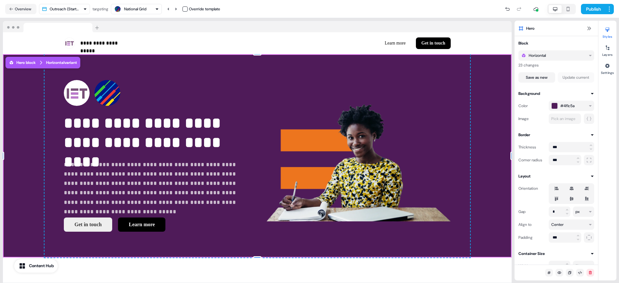 The width and height of the screenshot is (619, 283). I want to click on button: Layout, so click(556, 176).